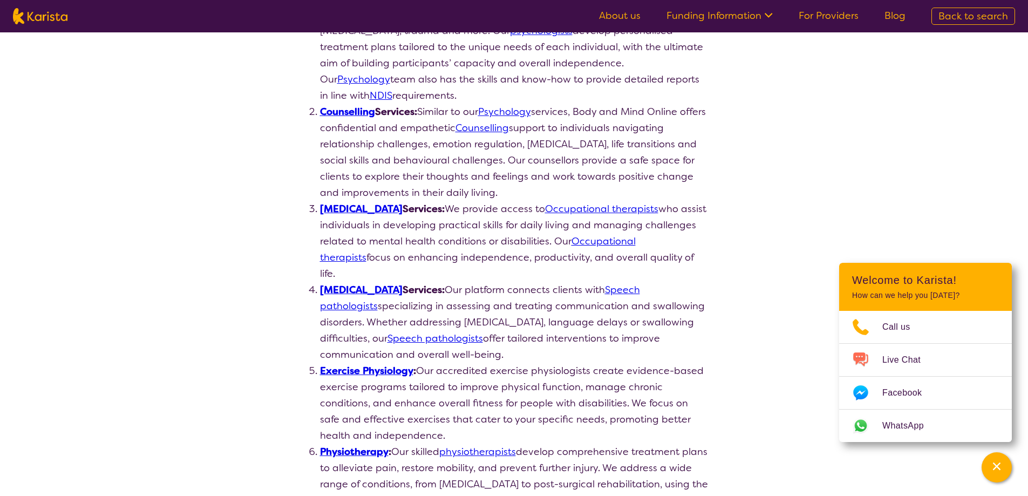  What do you see at coordinates (973, 16) in the screenshot?
I see `a: Back to search` at bounding box center [973, 16].